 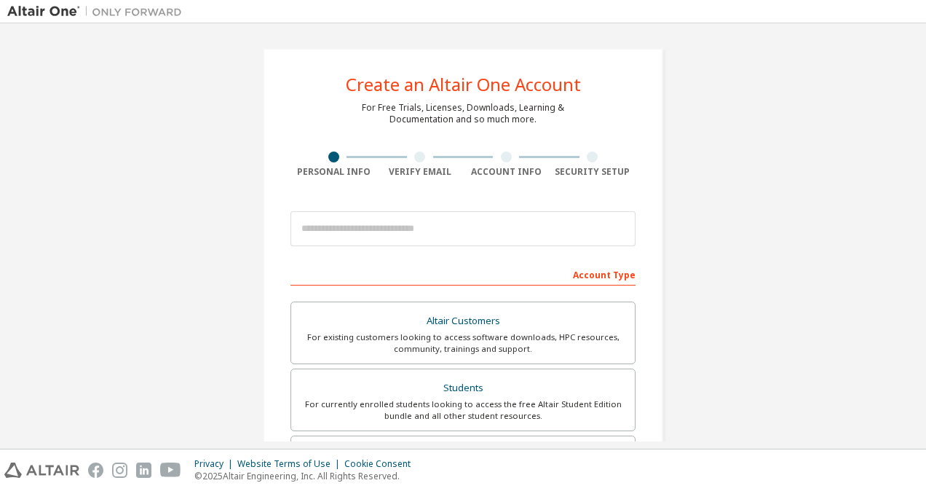 What do you see at coordinates (463, 84) in the screenshot?
I see `div: Create an Altair One Account` at bounding box center [463, 84].